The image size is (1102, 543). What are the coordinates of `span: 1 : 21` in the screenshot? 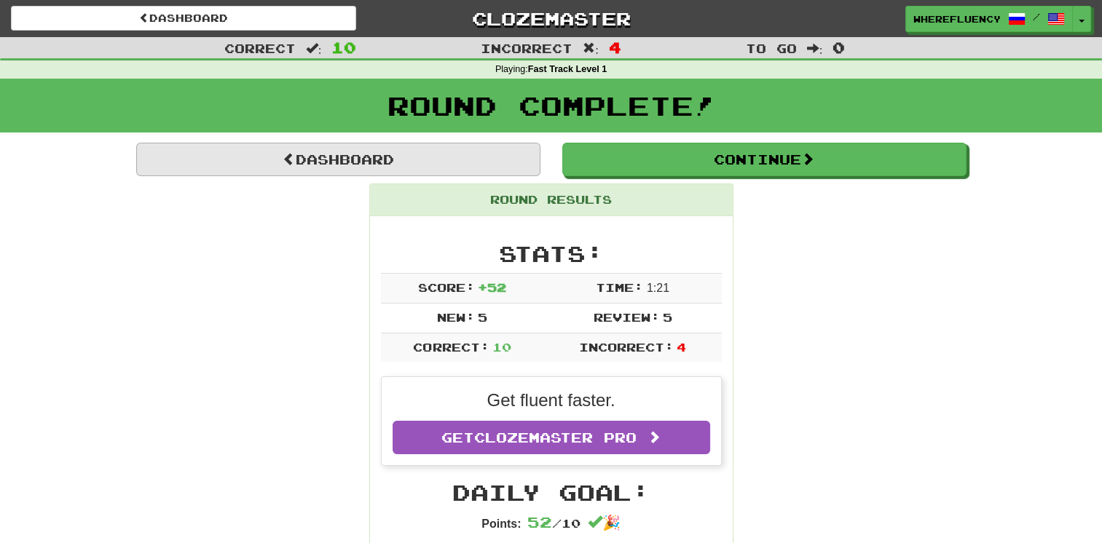 It's located at (658, 288).